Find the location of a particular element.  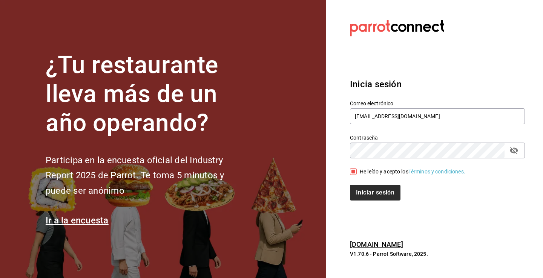

h3: Inicia sesión is located at coordinates (437, 84).